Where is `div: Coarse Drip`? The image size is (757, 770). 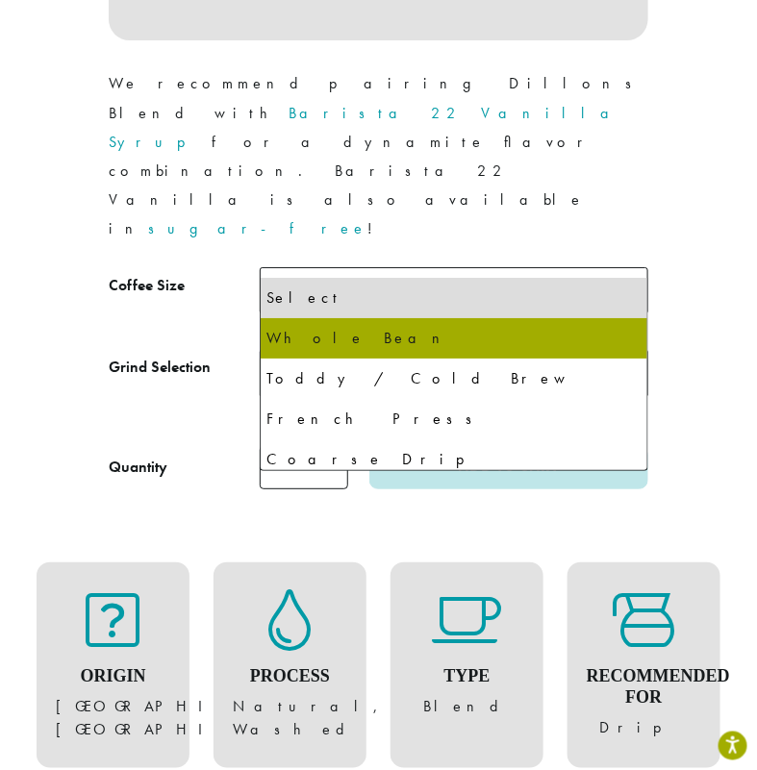
div: Coarse Drip is located at coordinates (454, 460).